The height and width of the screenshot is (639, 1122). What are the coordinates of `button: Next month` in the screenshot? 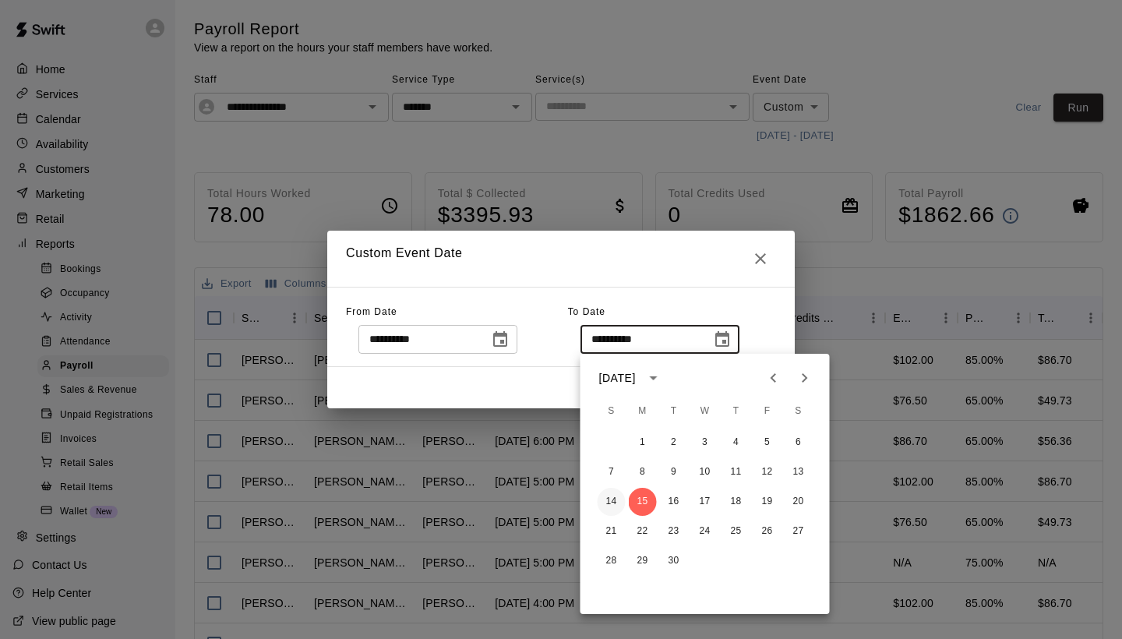 It's located at (805, 378).